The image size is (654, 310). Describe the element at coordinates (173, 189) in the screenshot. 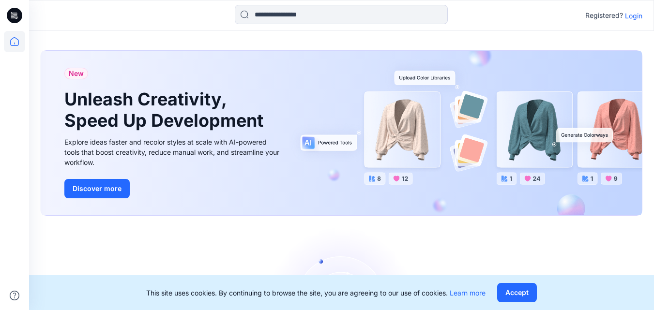

I see `a: Discover more` at that location.